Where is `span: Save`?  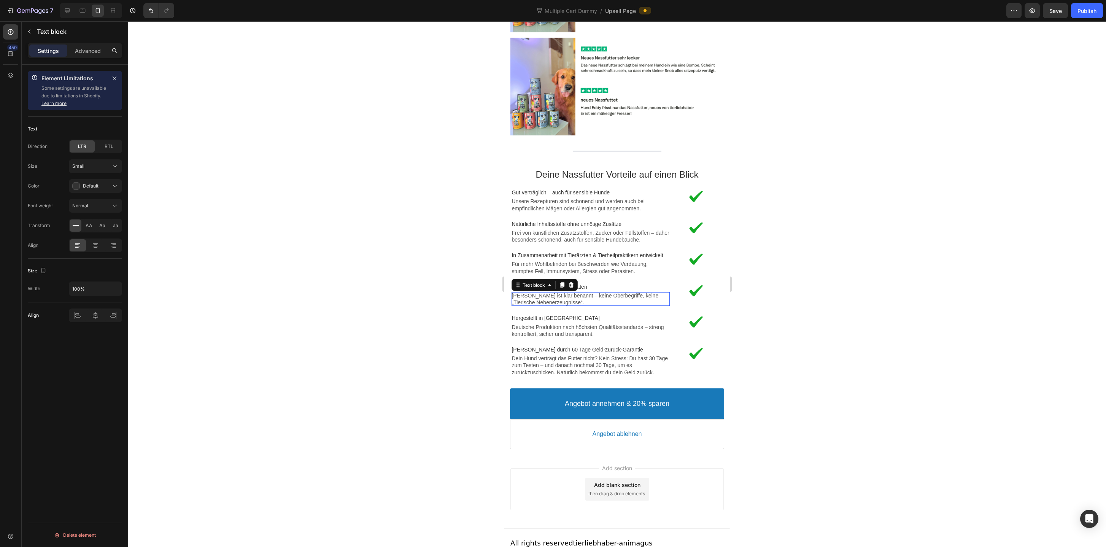
span: Save is located at coordinates (1055, 11).